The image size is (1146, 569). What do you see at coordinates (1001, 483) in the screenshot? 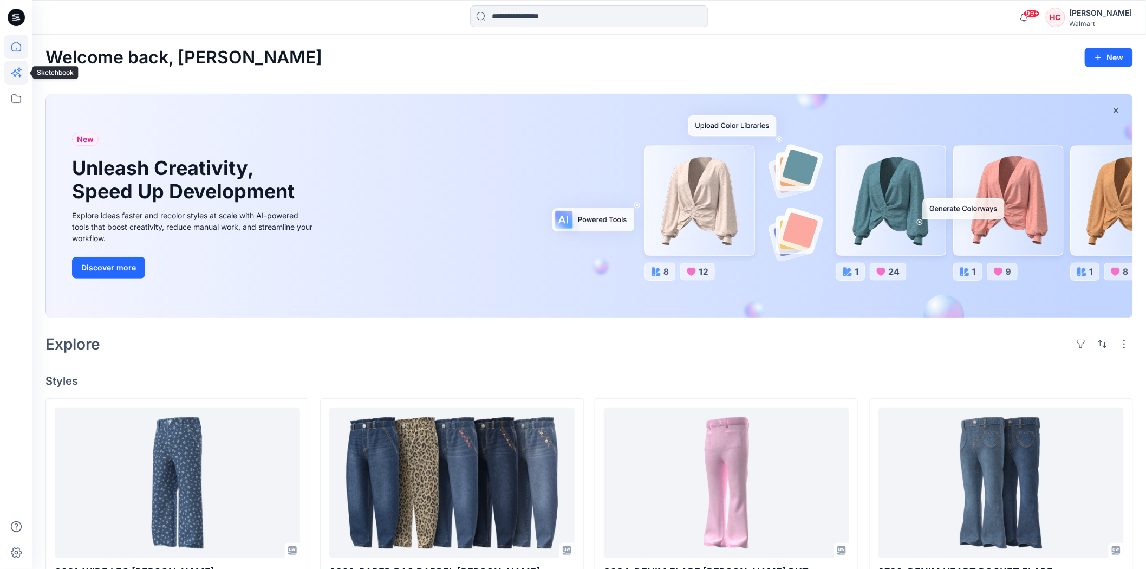
I see `a: 0788_DENIM HEART POCKET FLARE` at bounding box center [1001, 483].